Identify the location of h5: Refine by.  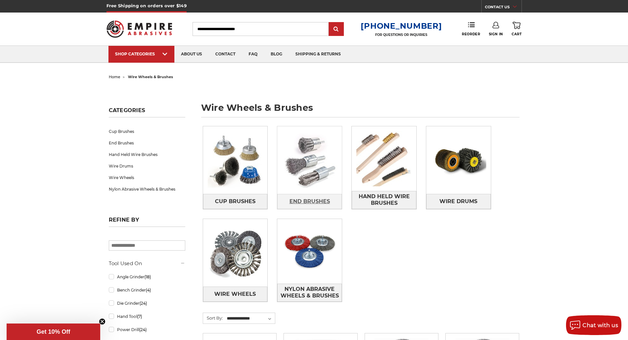
(147, 222).